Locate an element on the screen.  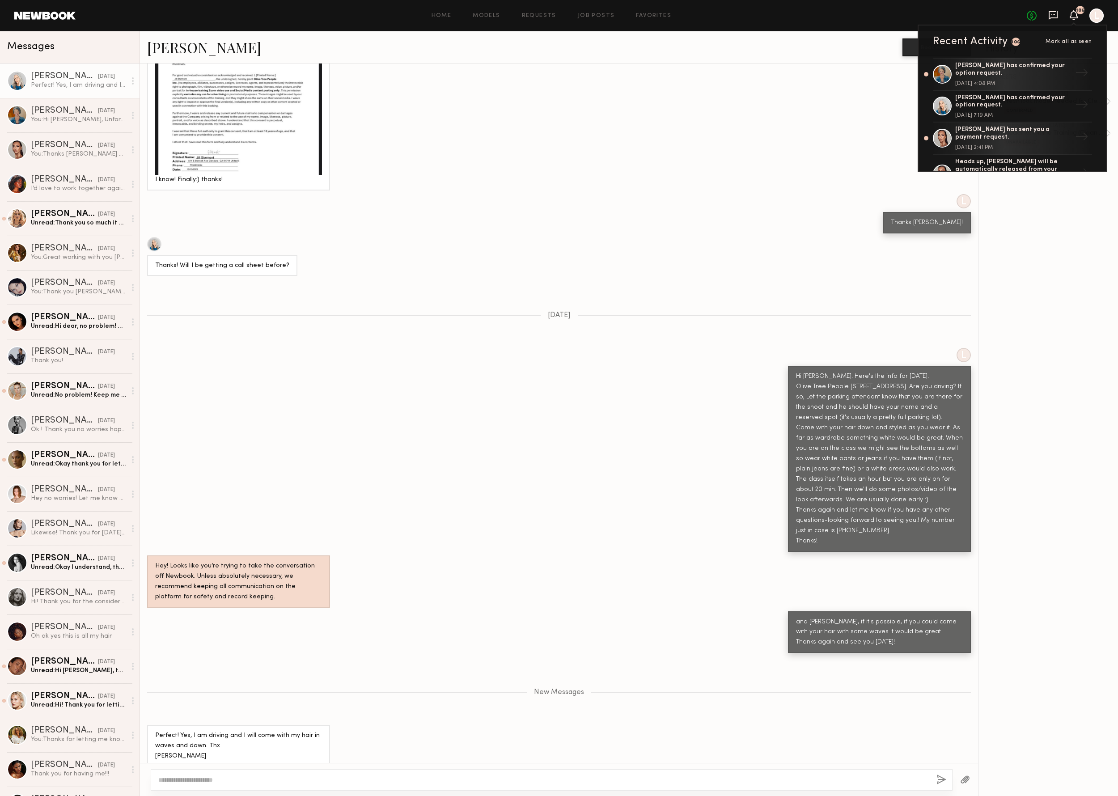
span: Messages is located at coordinates (31, 47).